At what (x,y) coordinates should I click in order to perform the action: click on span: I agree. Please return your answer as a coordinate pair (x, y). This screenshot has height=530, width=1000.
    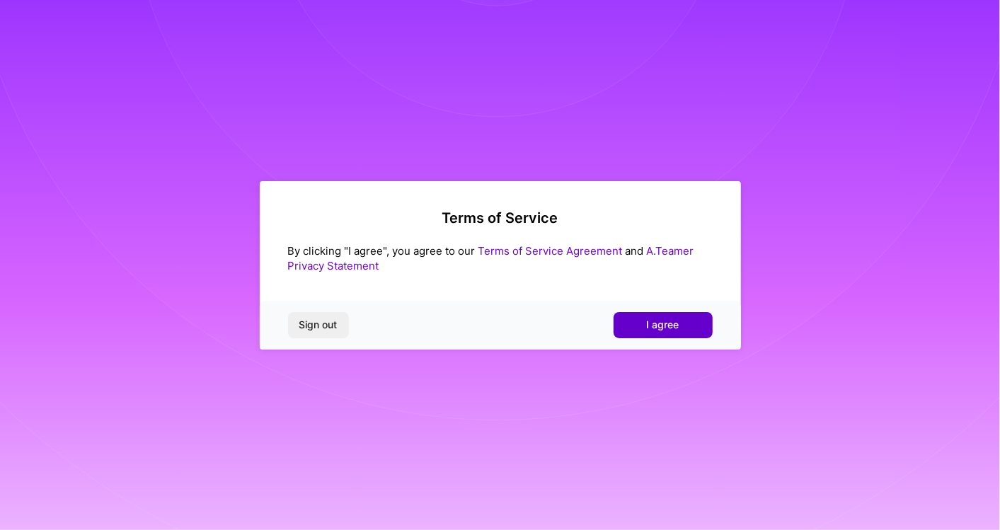
    Looking at the image, I should click on (663, 325).